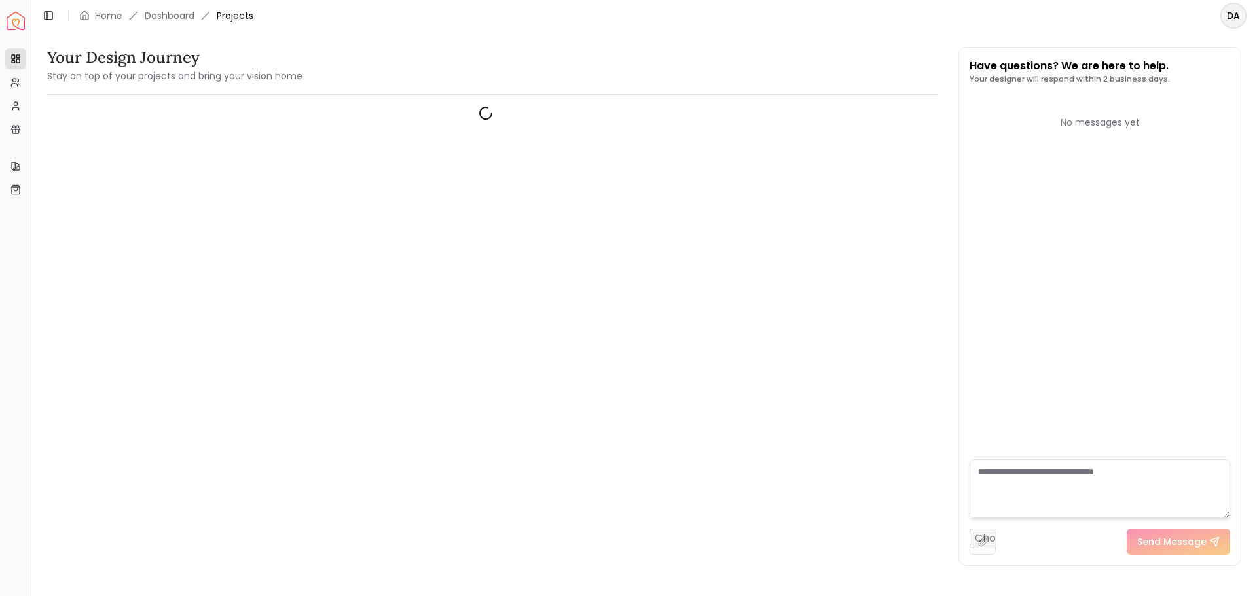 Image resolution: width=1257 pixels, height=596 pixels. Describe the element at coordinates (235, 16) in the screenshot. I see `span: Projects` at that location.